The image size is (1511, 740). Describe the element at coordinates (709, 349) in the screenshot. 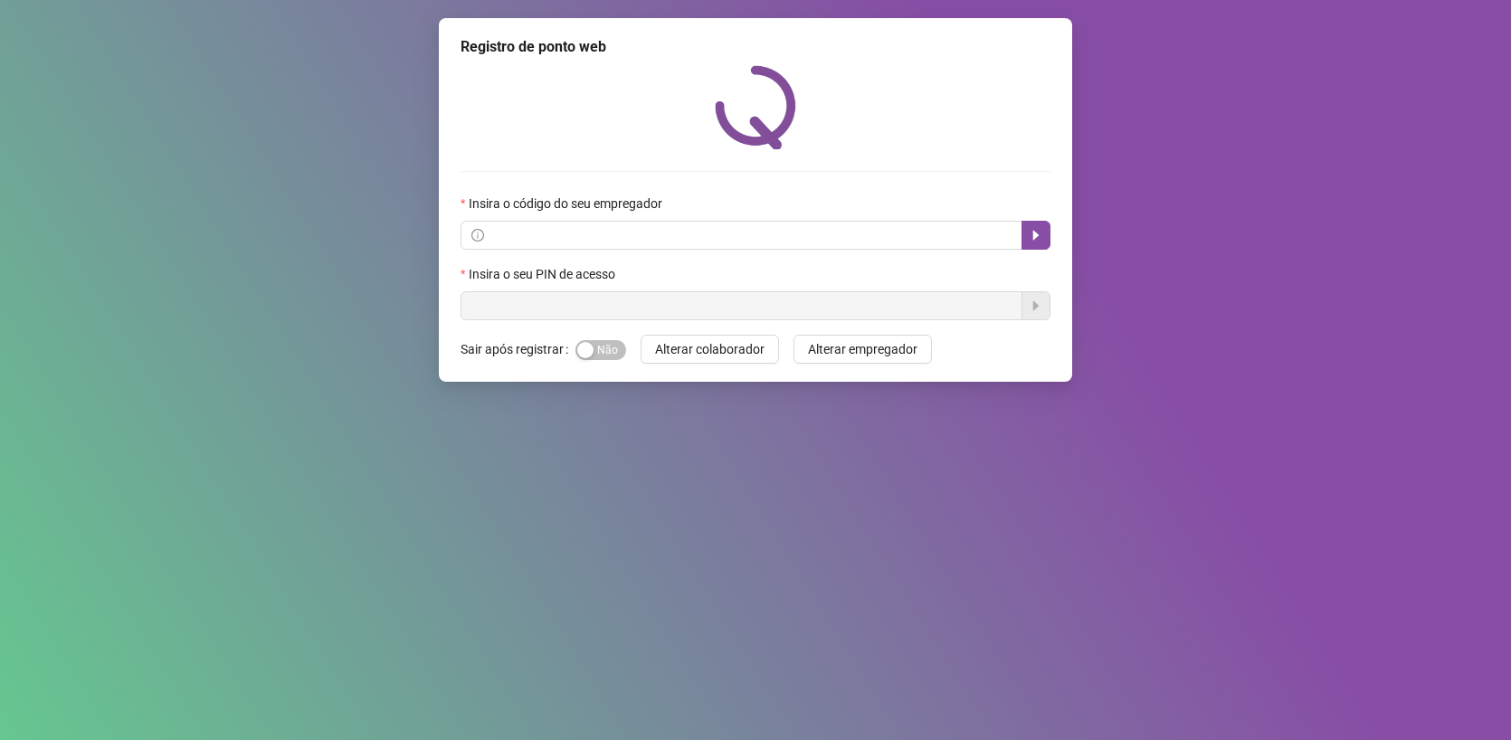

I see `button: Alterar colaborador` at that location.